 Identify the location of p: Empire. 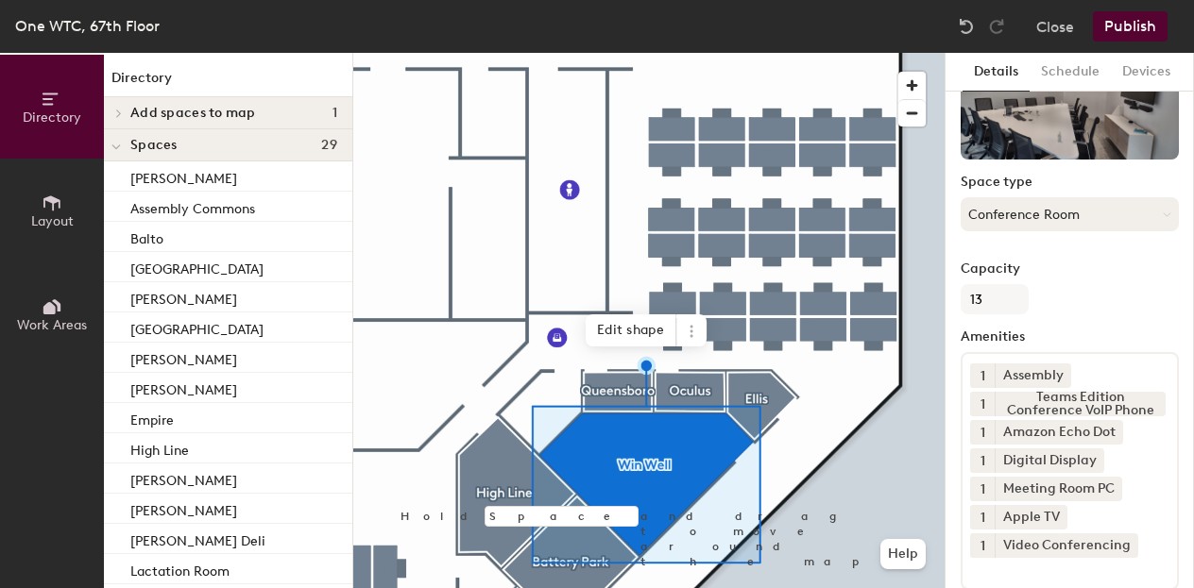
(152, 417).